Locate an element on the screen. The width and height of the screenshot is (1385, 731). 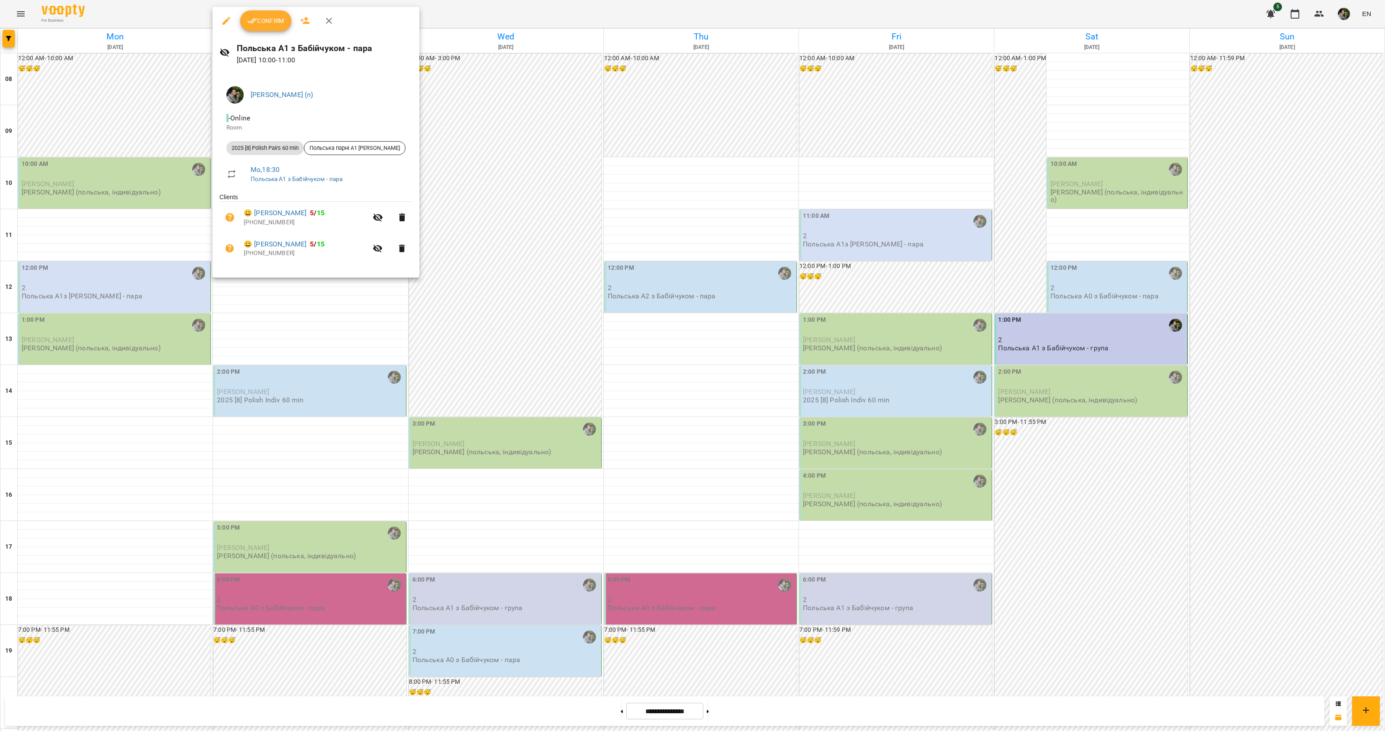
button: Confirm is located at coordinates (266, 21).